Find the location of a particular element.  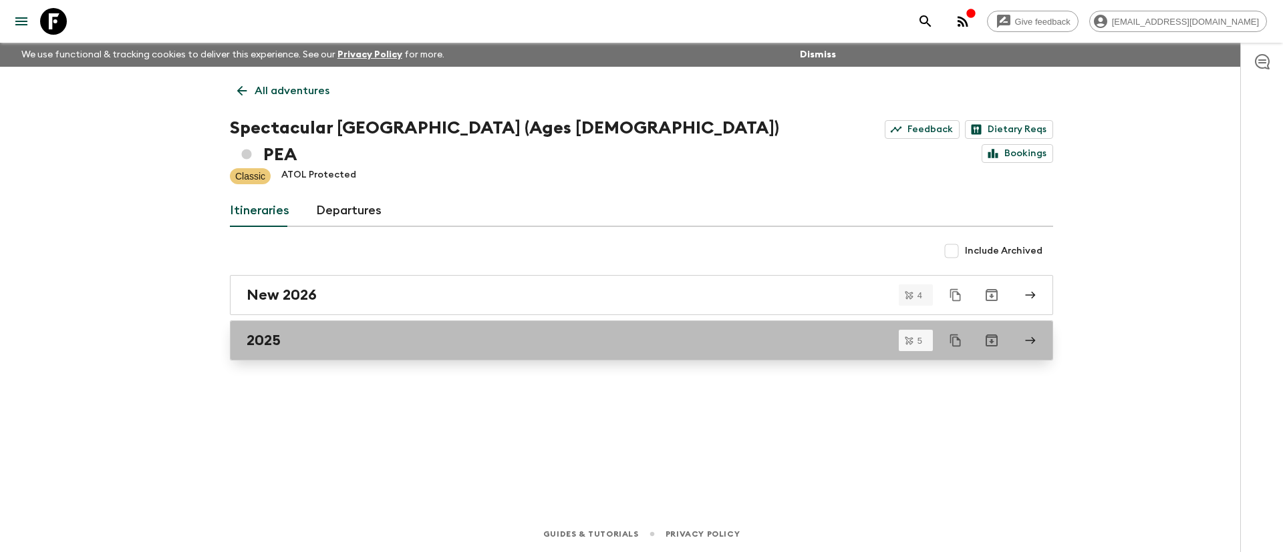

button: search adventures is located at coordinates (925, 21).